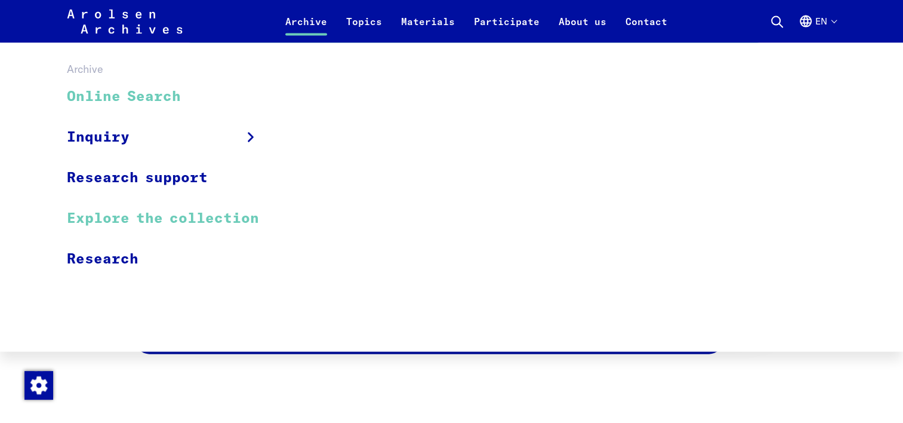  What do you see at coordinates (306, 29) in the screenshot?
I see `a: Archive` at bounding box center [306, 29].